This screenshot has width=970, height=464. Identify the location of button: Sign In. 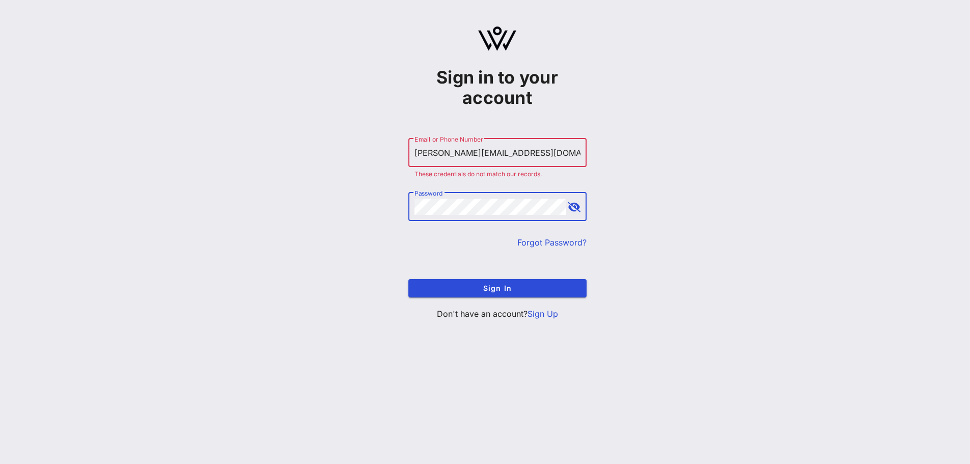
(497, 288).